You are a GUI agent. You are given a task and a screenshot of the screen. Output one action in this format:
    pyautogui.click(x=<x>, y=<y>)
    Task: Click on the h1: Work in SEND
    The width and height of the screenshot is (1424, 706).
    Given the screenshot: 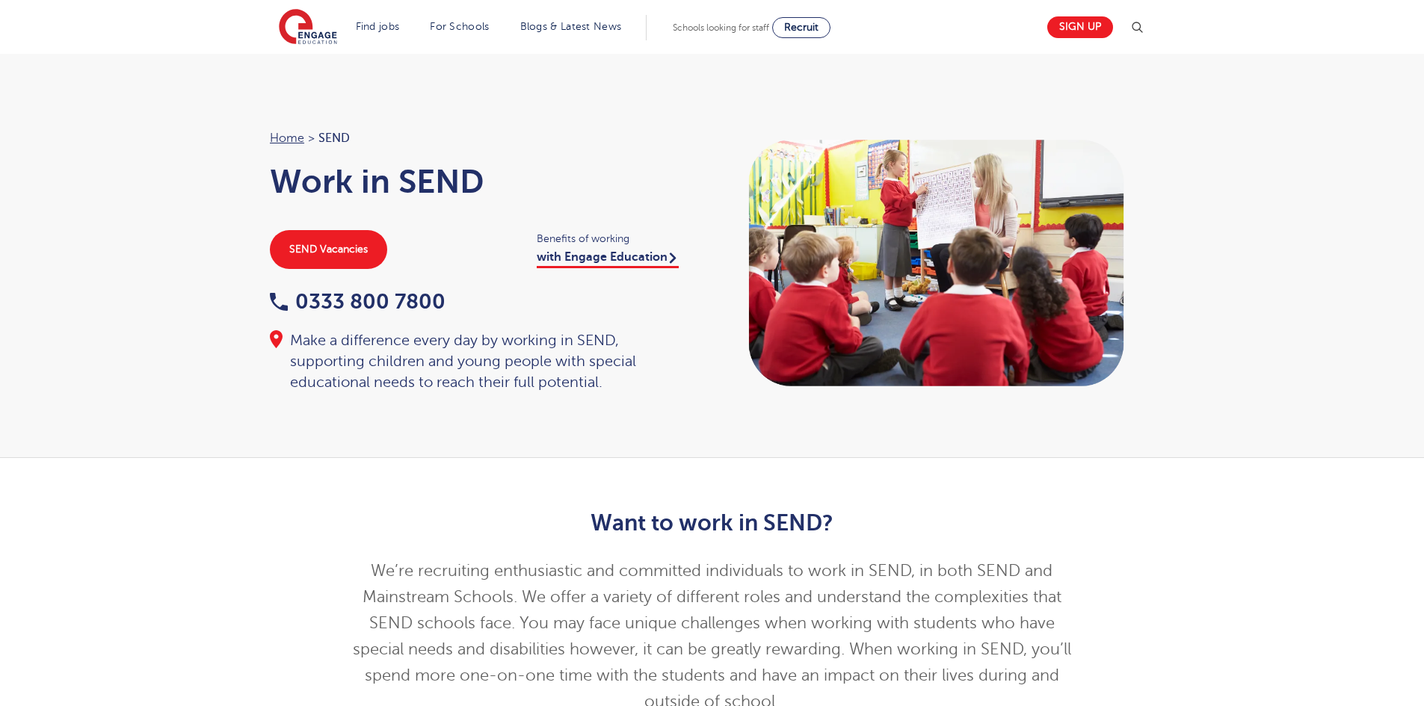 What is the action you would take?
    pyautogui.click(x=484, y=182)
    